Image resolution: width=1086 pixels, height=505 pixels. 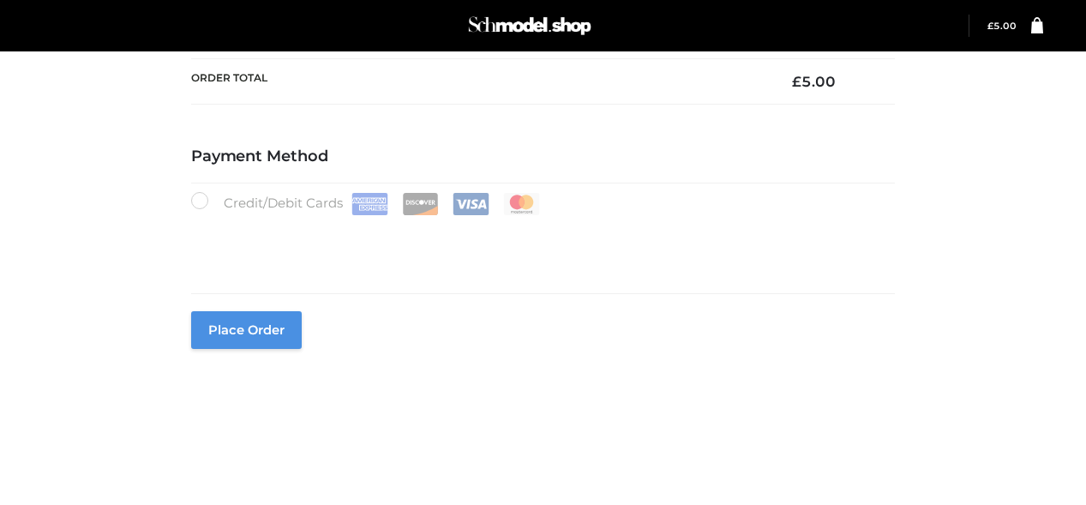 I want to click on img: Amex, so click(x=369, y=204).